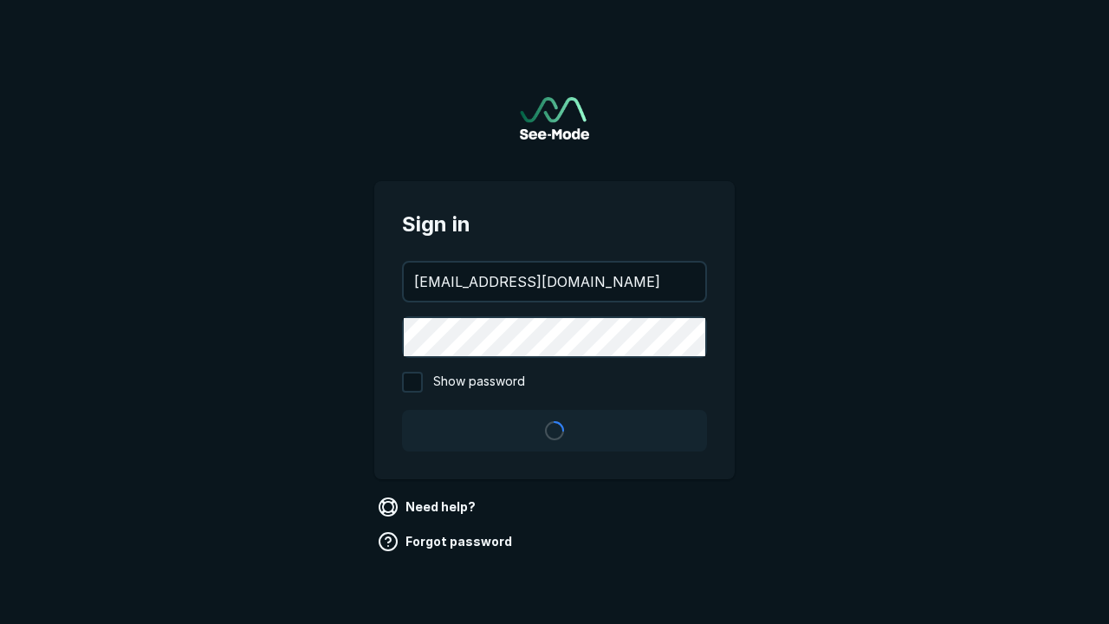 This screenshot has height=624, width=1109. I want to click on img: See-Mode Logo, so click(554, 118).